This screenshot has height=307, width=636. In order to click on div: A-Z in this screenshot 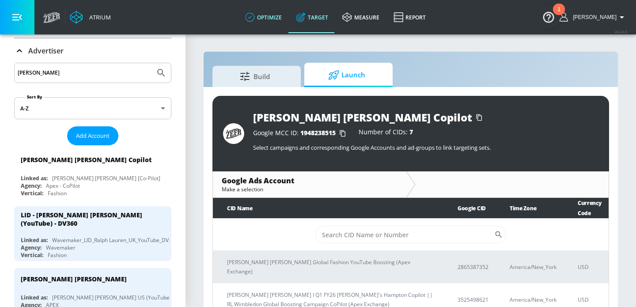, I will do `click(93, 108)`.